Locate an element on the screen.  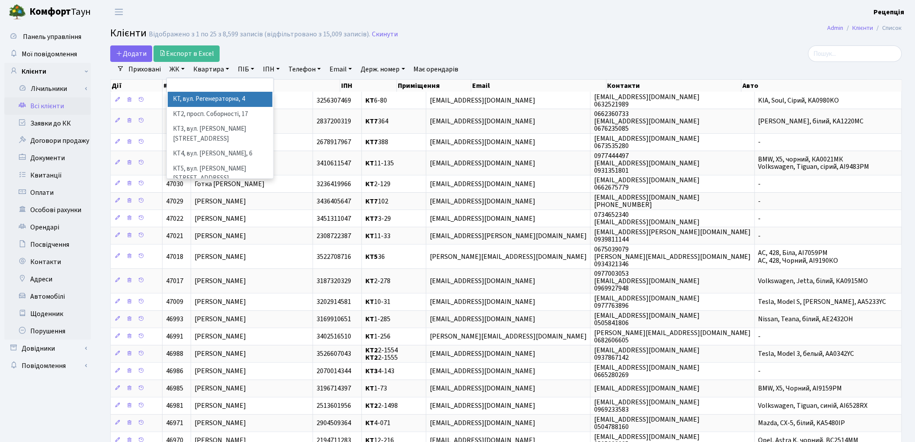
span: 47036 is located at coordinates (175, 163).